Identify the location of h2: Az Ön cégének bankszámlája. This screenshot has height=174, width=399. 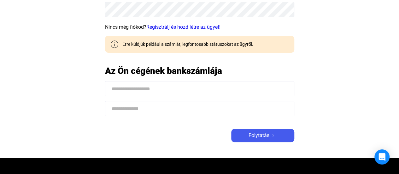
(200, 71).